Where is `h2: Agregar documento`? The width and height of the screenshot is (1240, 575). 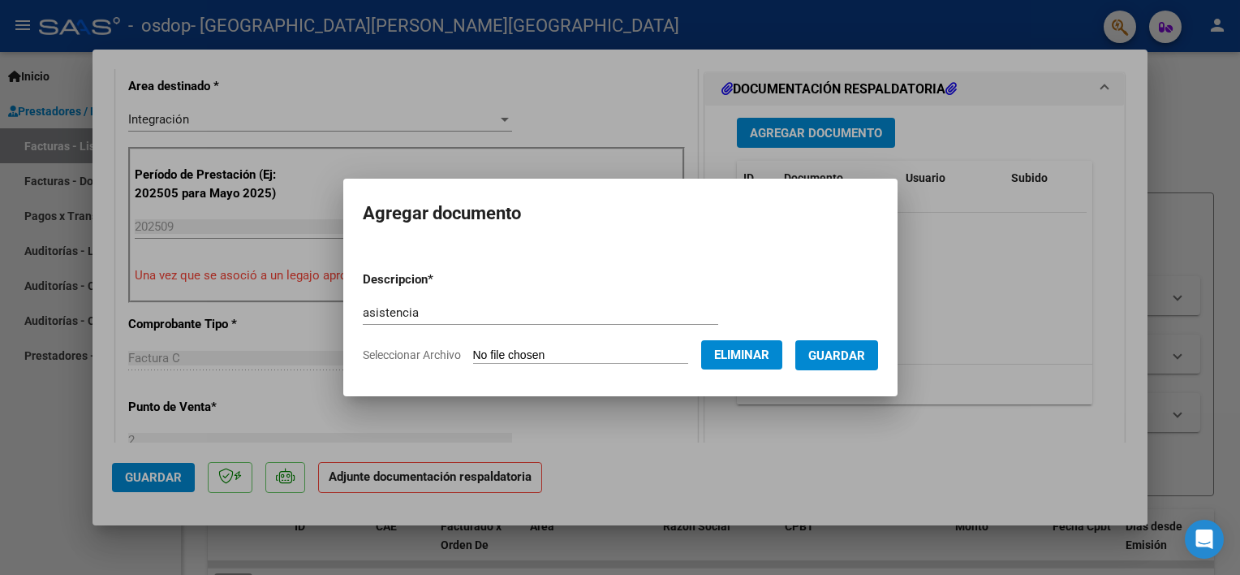
h2: Agregar documento is located at coordinates (620, 214).